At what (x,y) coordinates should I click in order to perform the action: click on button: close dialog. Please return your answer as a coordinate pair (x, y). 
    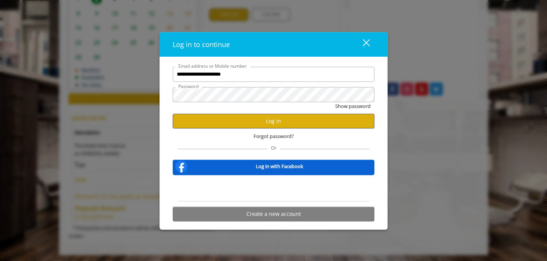
    Looking at the image, I should click on (361, 44).